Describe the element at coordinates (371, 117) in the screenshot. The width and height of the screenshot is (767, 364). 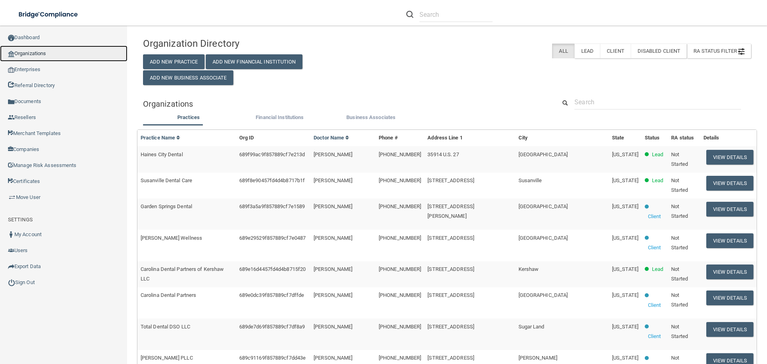
I see `label: Business Associates` at that location.